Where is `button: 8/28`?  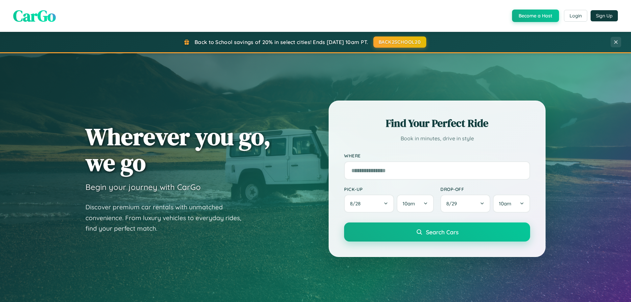
button: 8/28 is located at coordinates (369, 203).